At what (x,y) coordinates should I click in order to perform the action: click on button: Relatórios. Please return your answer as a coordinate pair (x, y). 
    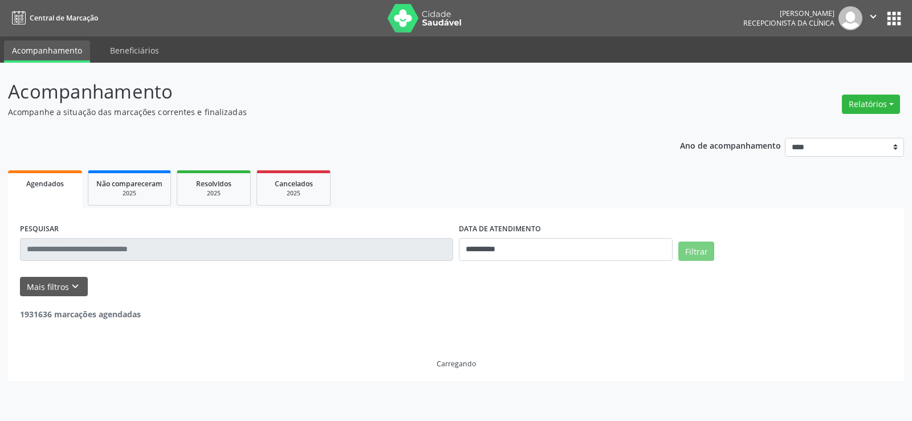
    Looking at the image, I should click on (871, 104).